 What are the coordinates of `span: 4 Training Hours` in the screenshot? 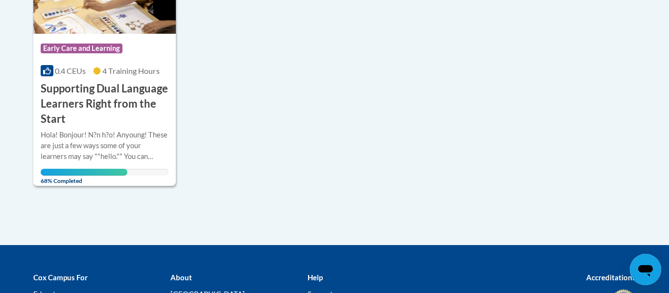 It's located at (131, 71).